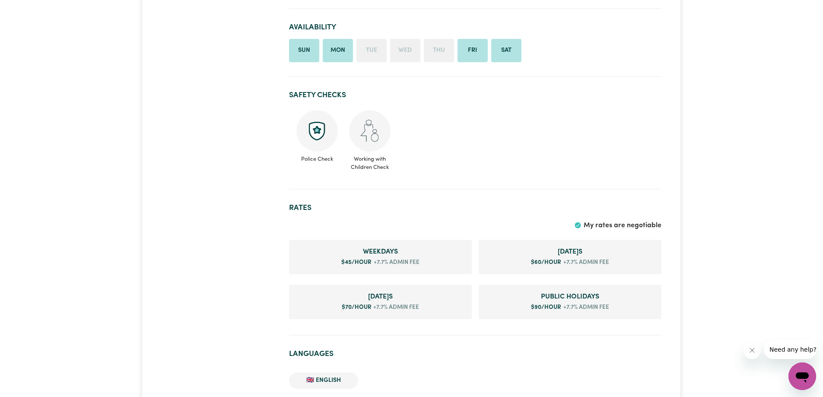 This screenshot has width=823, height=397. Describe the element at coordinates (380, 297) in the screenshot. I see `span: Sunday rate` at that location.